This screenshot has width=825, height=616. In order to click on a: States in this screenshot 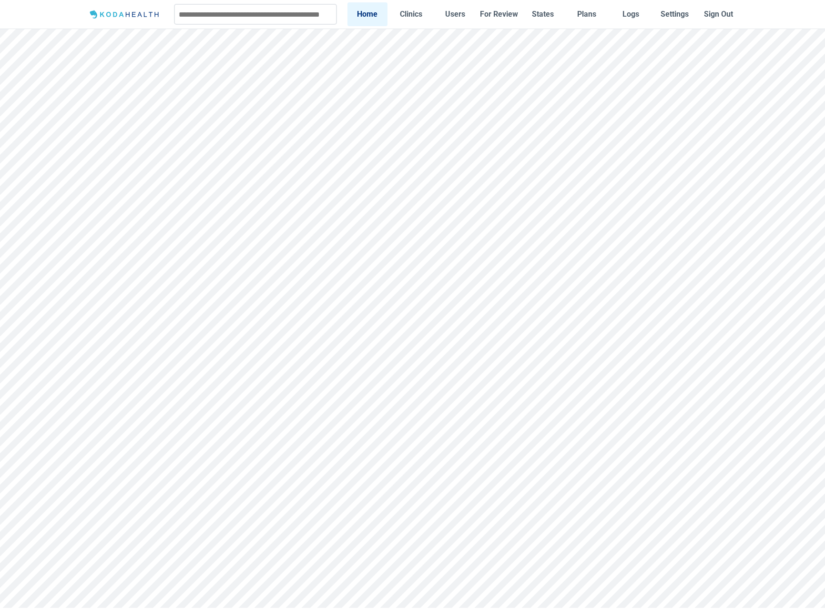, I will do `click(543, 14)`.